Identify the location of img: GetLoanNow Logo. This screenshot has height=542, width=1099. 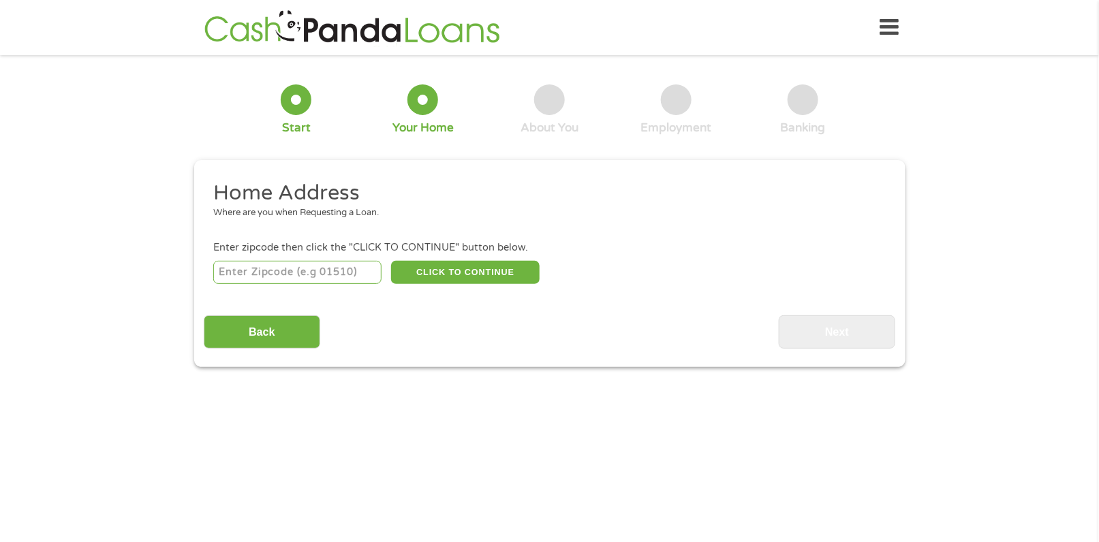
(352, 27).